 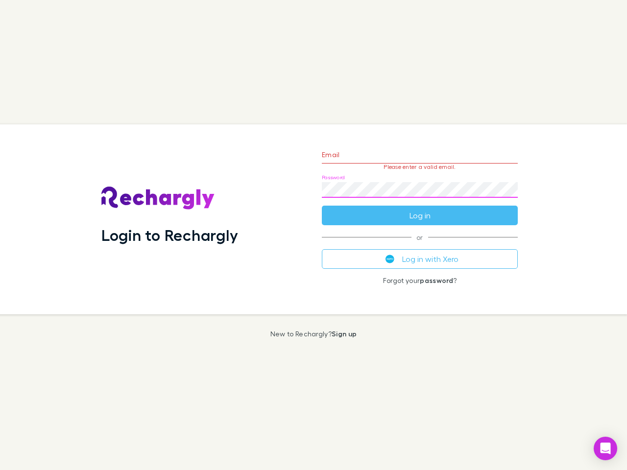 What do you see at coordinates (170, 235) in the screenshot?
I see `h1: Login to Rechargly` at bounding box center [170, 235].